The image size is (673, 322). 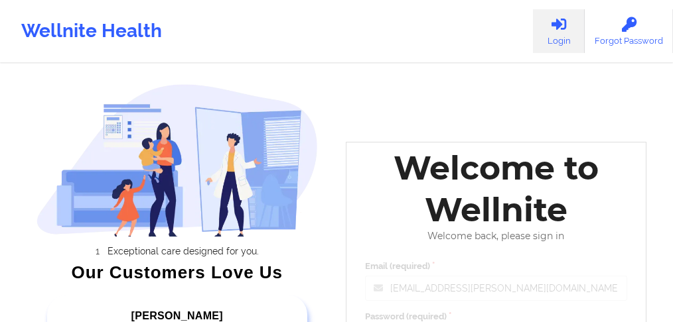 What do you see at coordinates (496, 189) in the screenshot?
I see `div: Welcome to Wellnite` at bounding box center [496, 189].